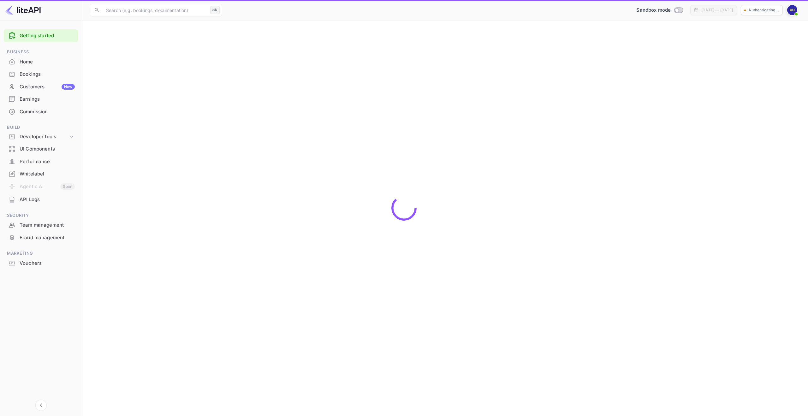  I want to click on div: ⌘K, so click(215, 10).